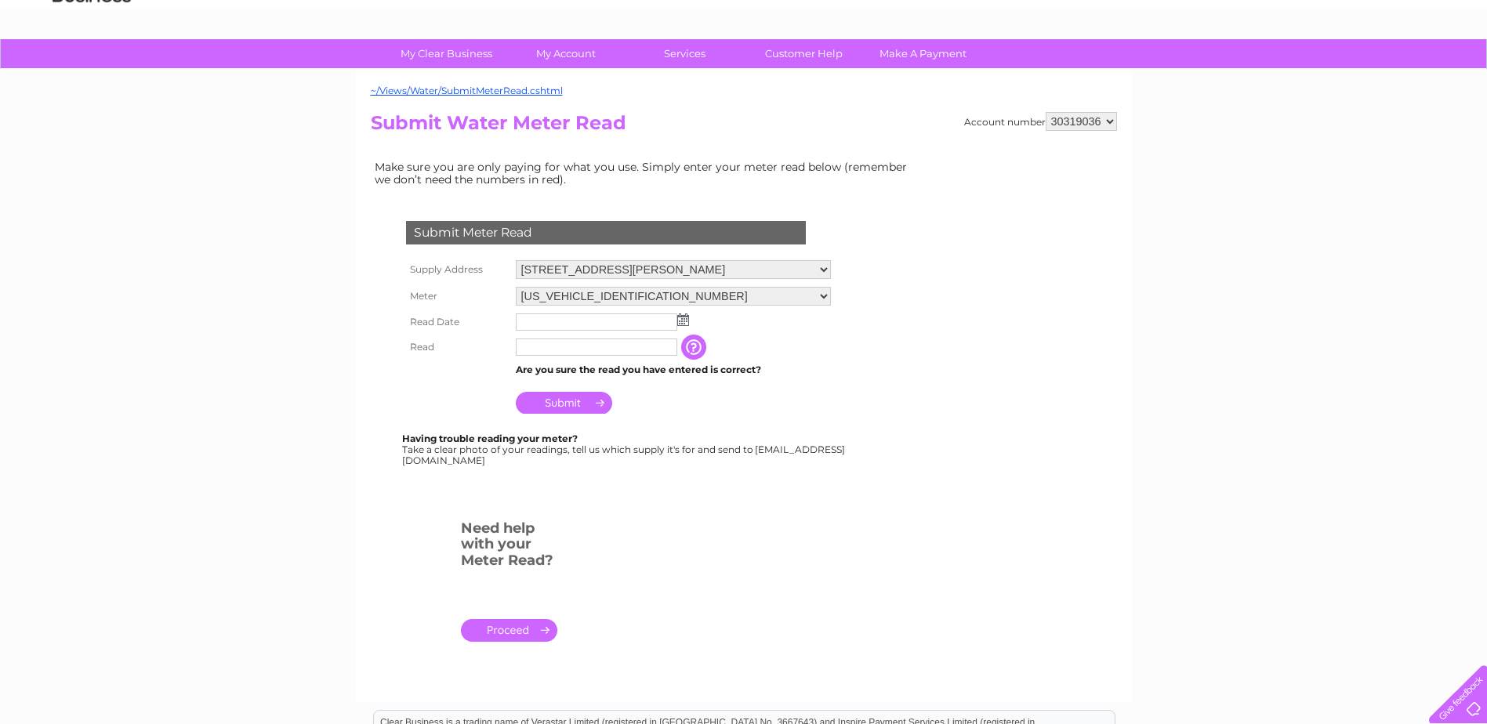 This screenshot has height=724, width=1487. I want to click on a: Contact, so click(1402, 72).